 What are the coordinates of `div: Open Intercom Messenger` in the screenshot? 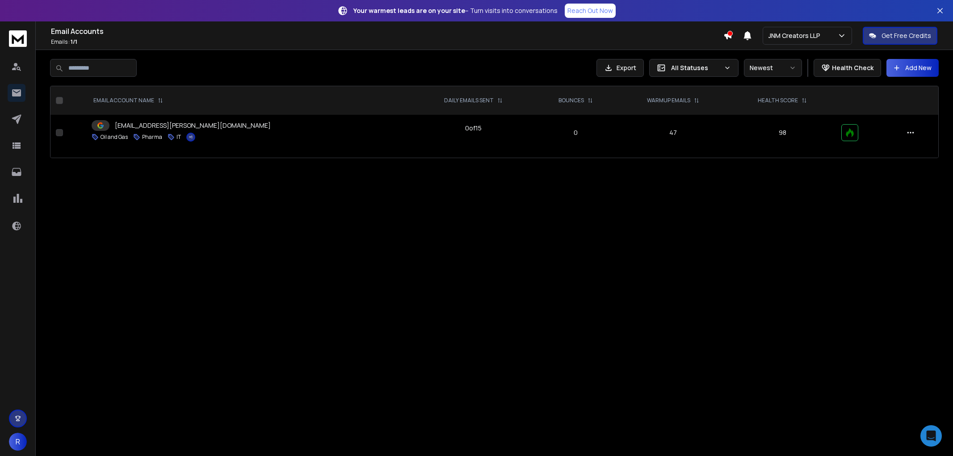 It's located at (931, 436).